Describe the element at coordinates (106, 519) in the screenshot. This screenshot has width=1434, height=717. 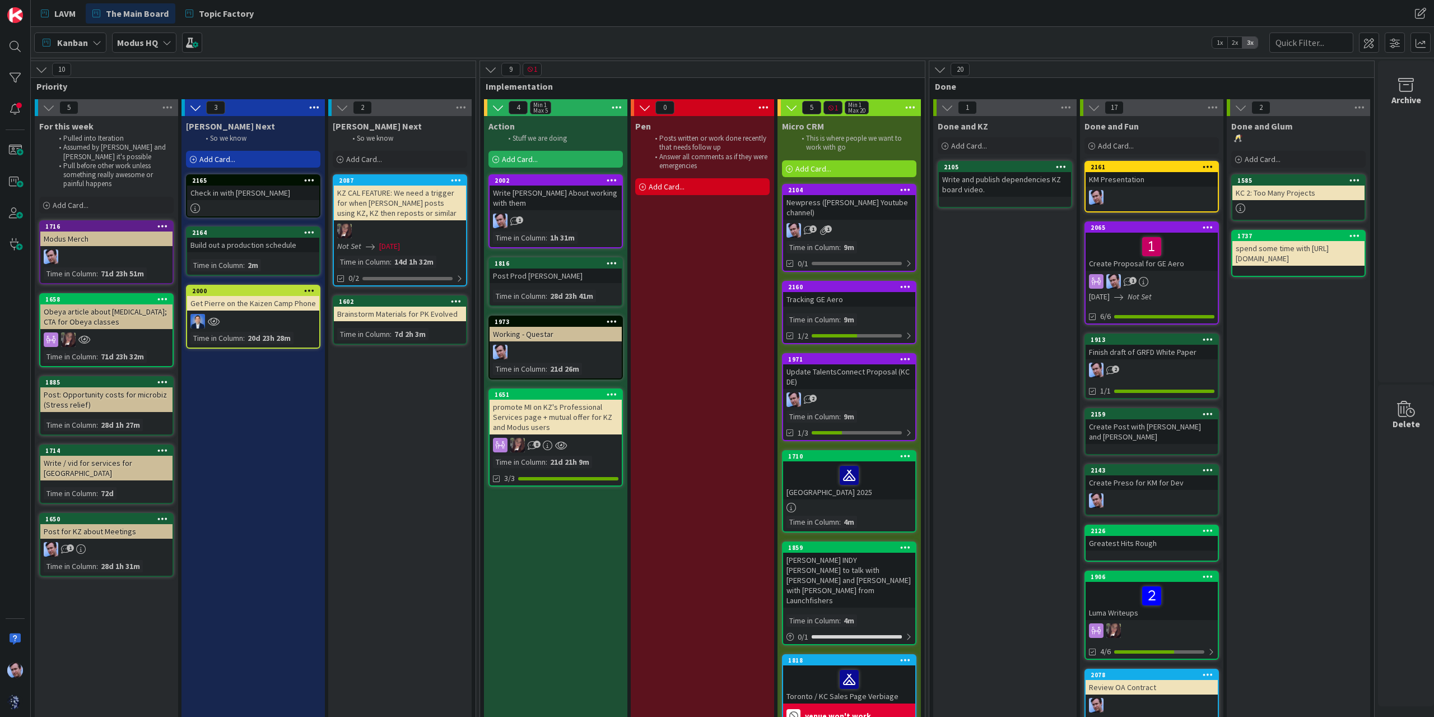
I see `div: 1650` at that location.